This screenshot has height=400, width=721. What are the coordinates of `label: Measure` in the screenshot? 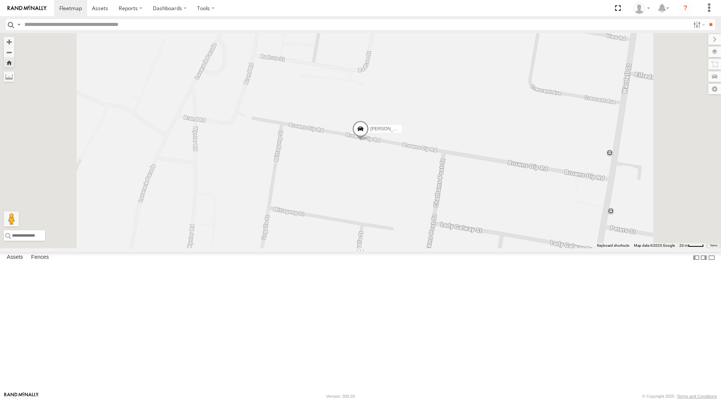 It's located at (9, 77).